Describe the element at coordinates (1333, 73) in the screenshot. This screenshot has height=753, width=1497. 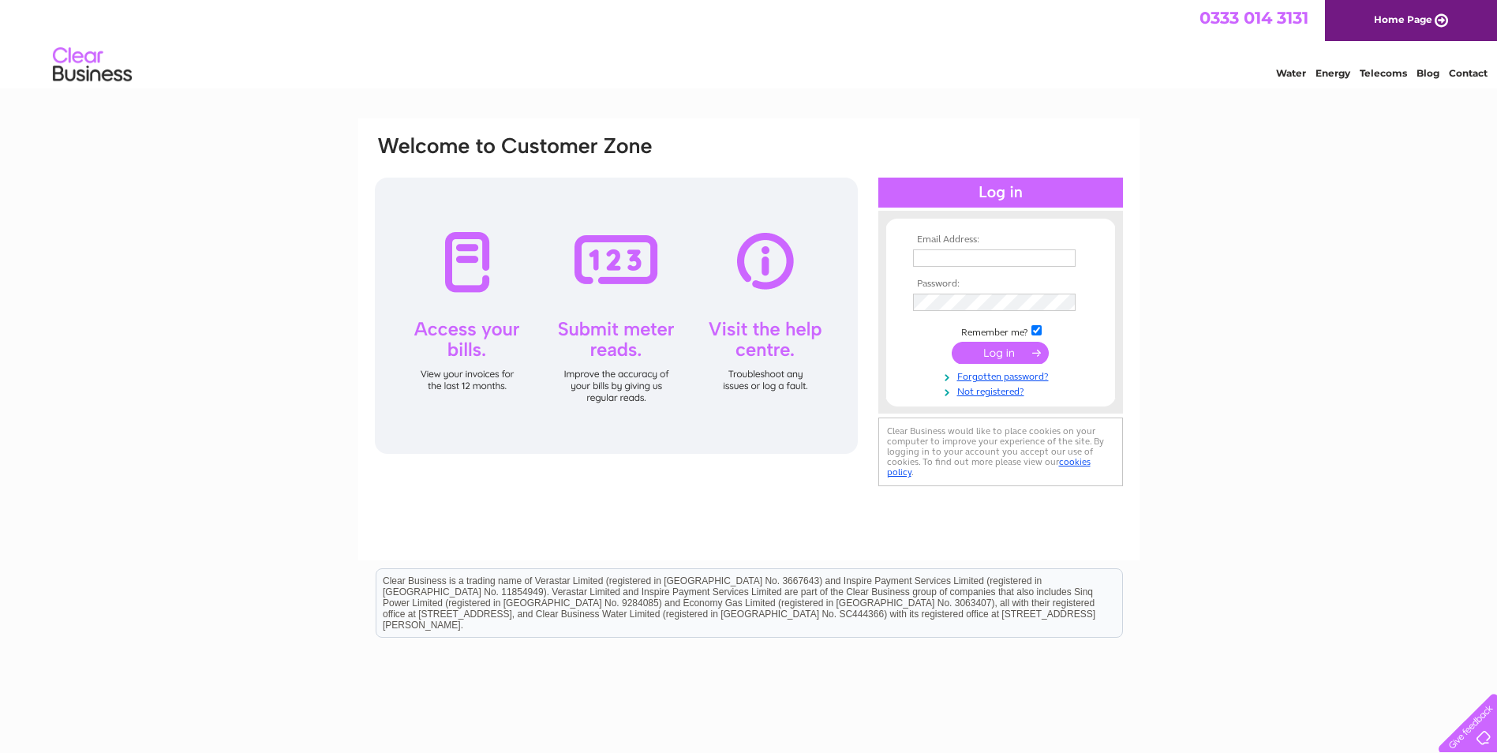
I see `a: Energy` at that location.